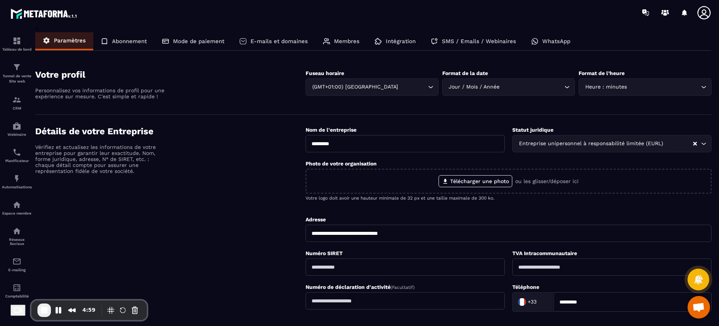 This screenshot has width=719, height=326. I want to click on p: WhatsApp, so click(556, 41).